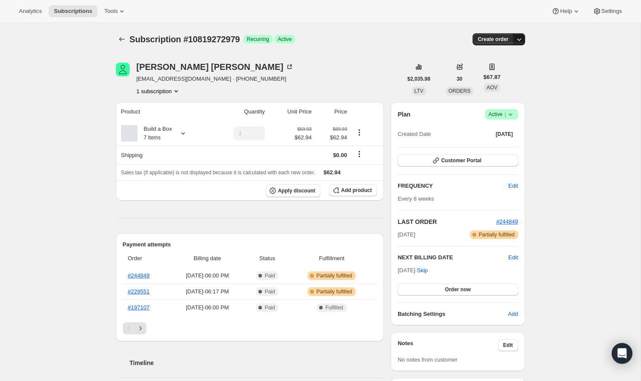 This screenshot has height=381, width=641. Describe the element at coordinates (162, 112) in the screenshot. I see `th: Product` at that location.